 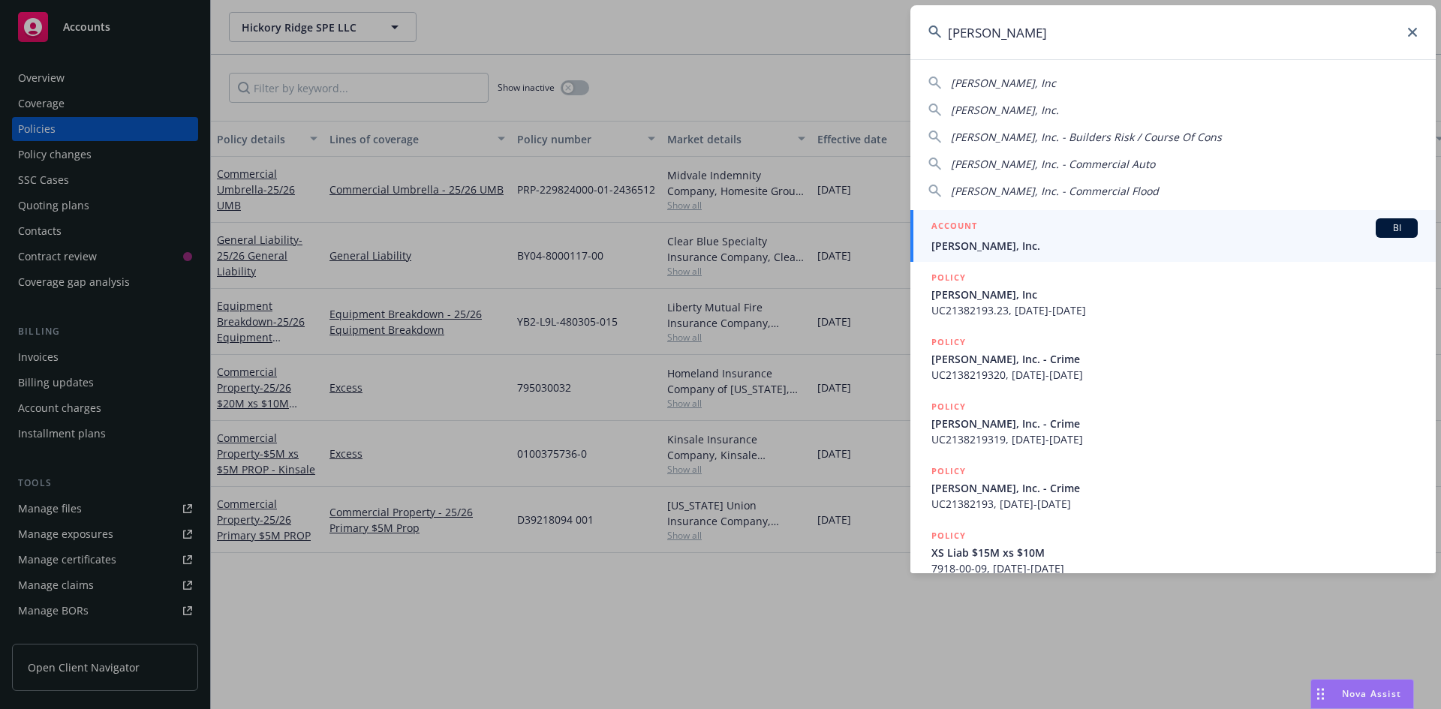 I want to click on span: Nova Assist, so click(x=1371, y=693).